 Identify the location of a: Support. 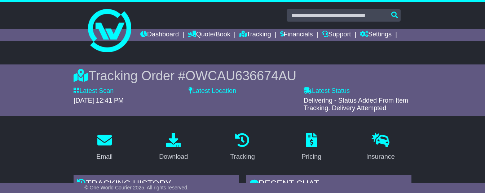
(336, 35).